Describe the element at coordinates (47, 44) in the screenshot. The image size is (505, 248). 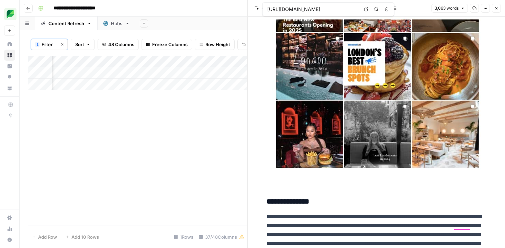
I see `span: Filter` at that location.